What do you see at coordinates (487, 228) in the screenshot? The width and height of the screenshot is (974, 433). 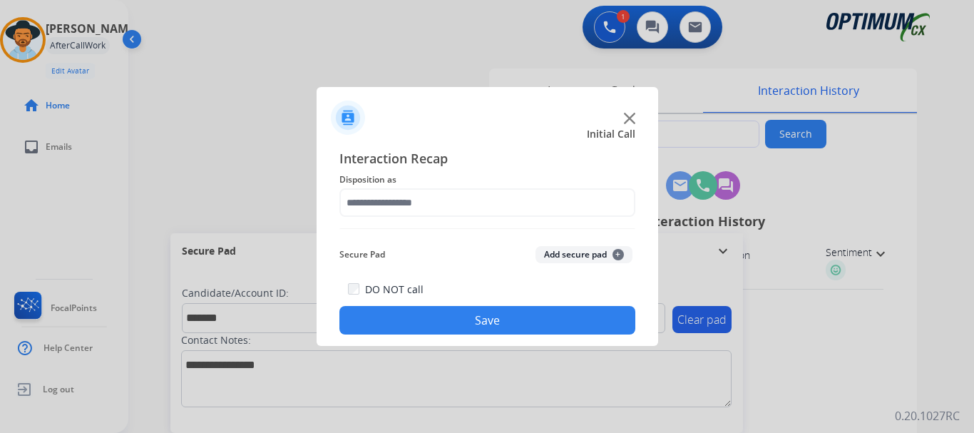 I see `img: contact-recap-line.svg` at bounding box center [487, 228].